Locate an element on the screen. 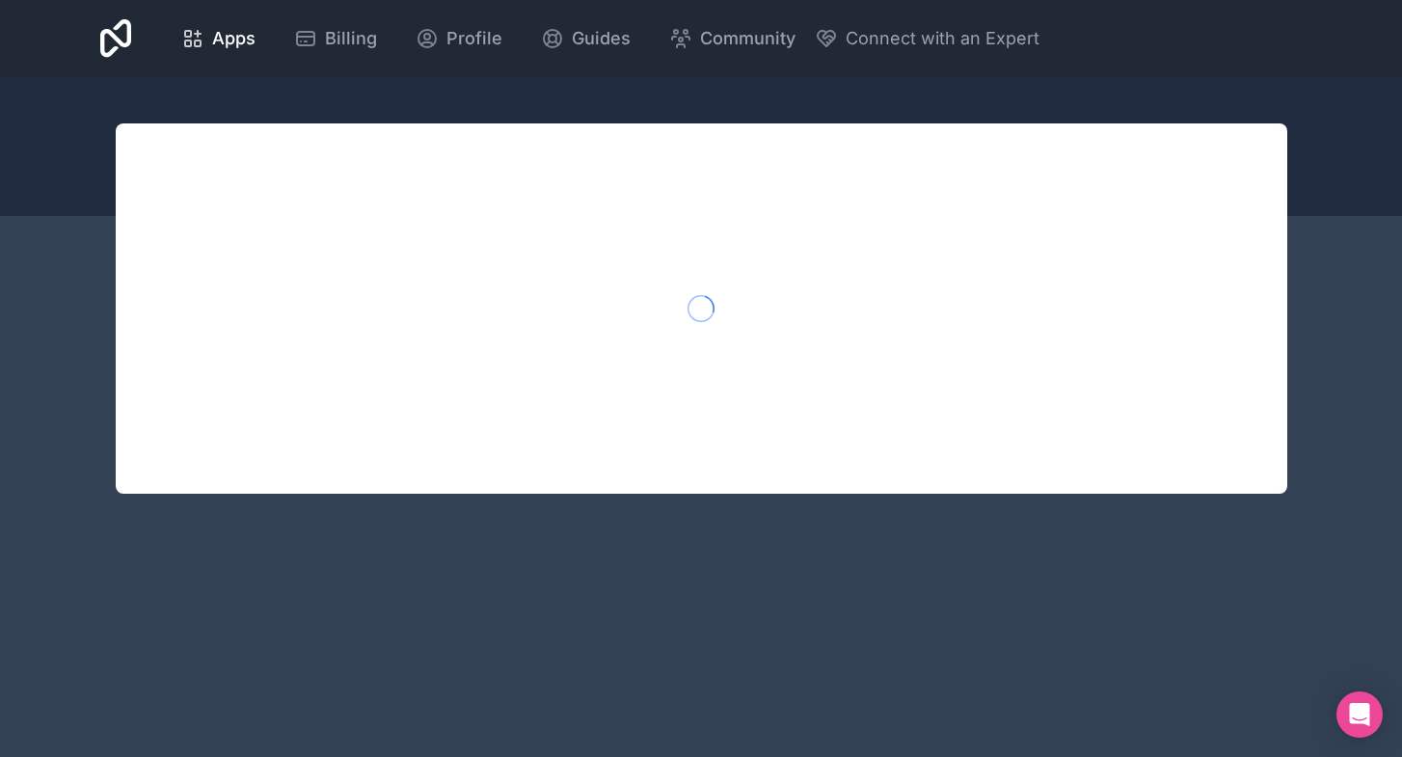  div: Open Intercom Messenger is located at coordinates (1360, 715).